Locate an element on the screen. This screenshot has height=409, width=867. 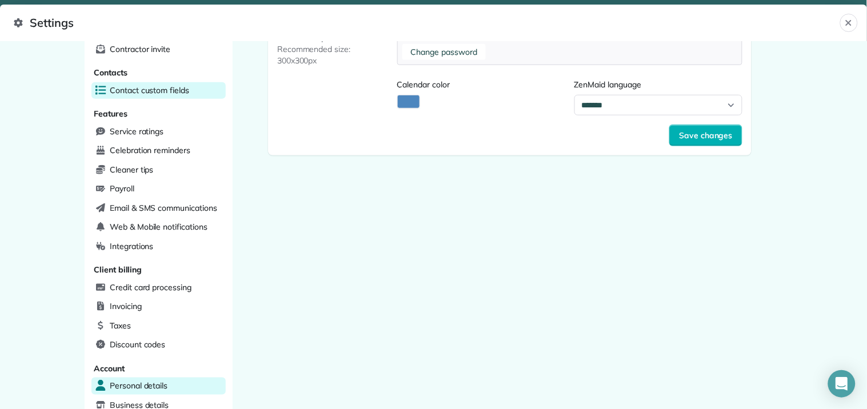
span: Email & SMS communications is located at coordinates (163, 208).